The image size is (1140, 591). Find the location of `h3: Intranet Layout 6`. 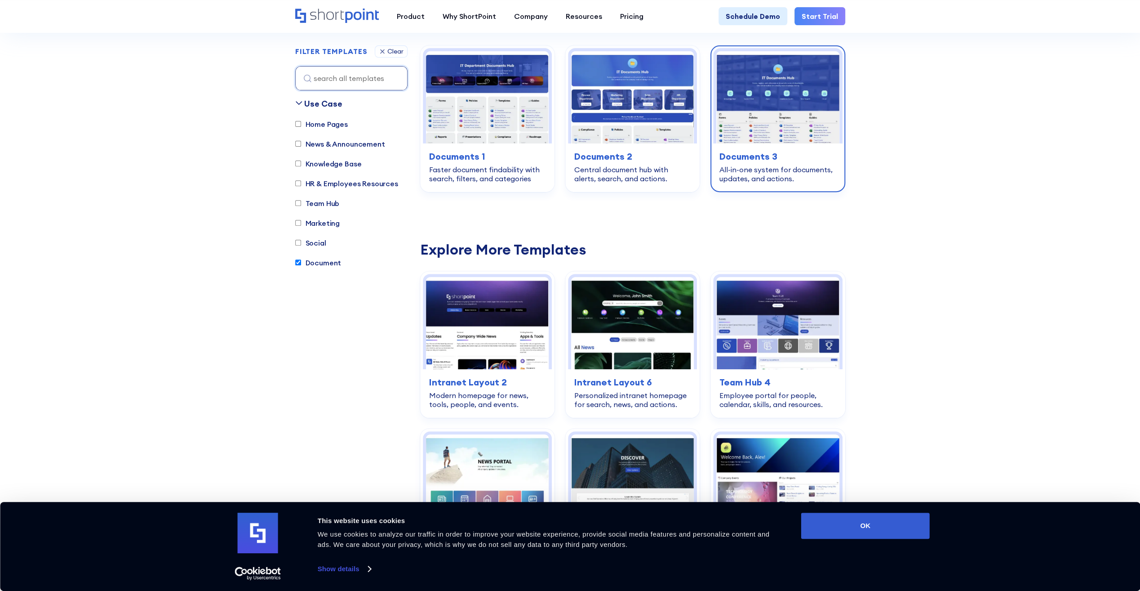

h3: Intranet Layout 6 is located at coordinates (632, 382).